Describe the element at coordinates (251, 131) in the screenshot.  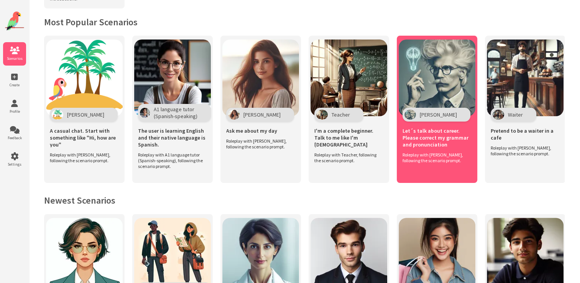
I see `span: Ask me about my day` at that location.